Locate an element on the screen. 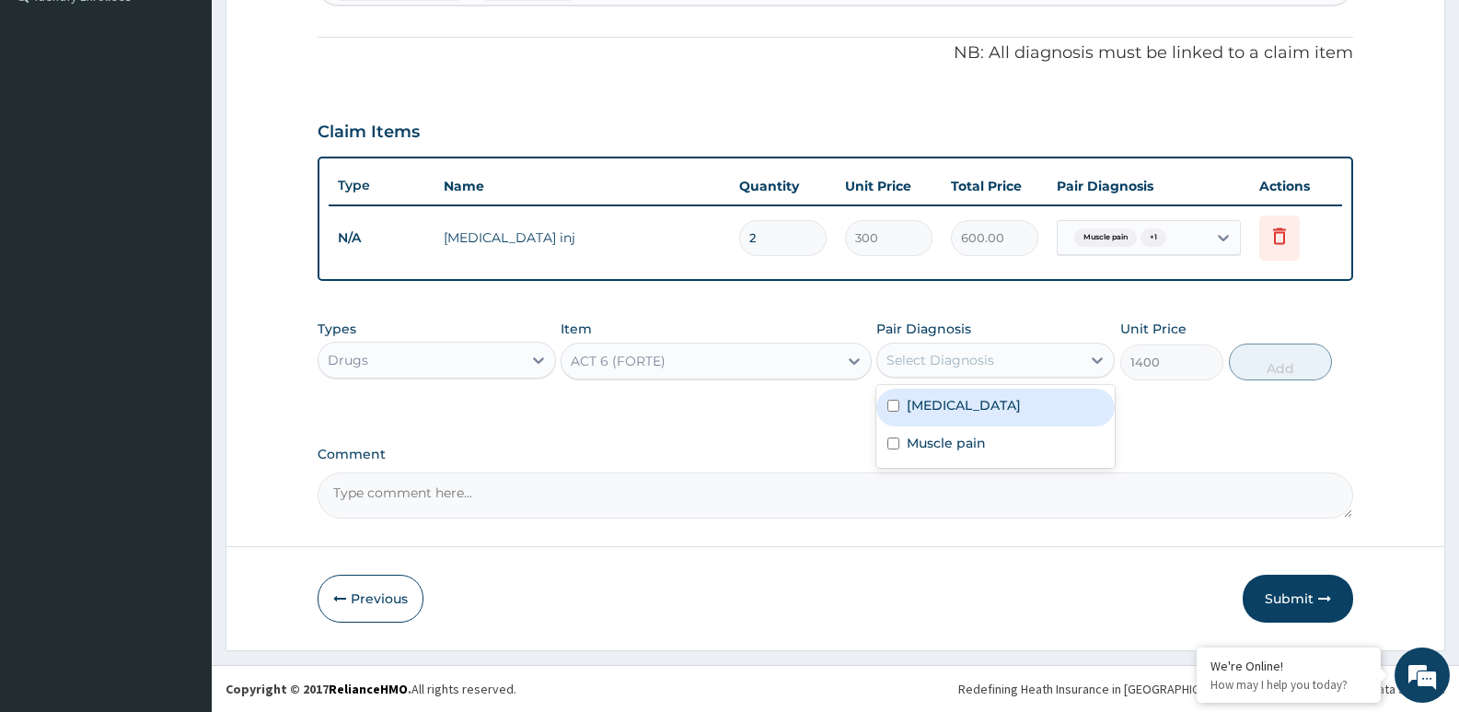 The image size is (1459, 712). label: Comment is located at coordinates (835, 454).